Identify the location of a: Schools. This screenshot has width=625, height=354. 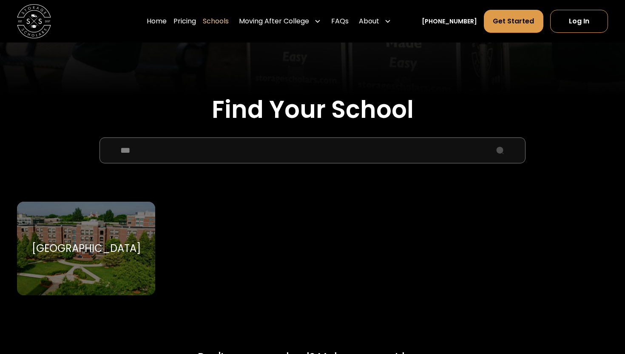
(215, 21).